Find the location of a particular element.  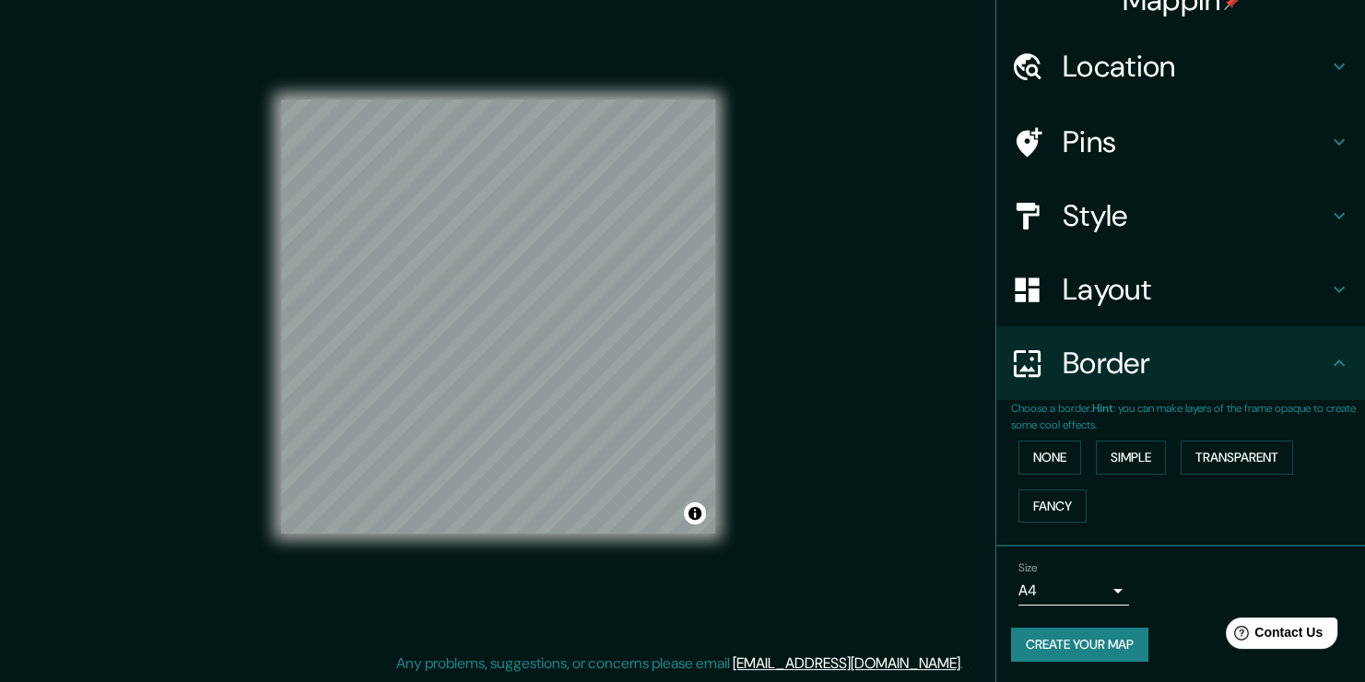

button: None is located at coordinates (1050, 457).